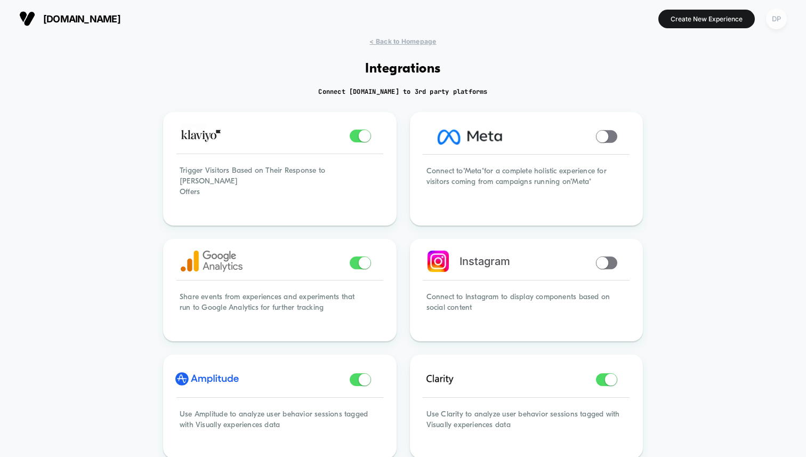 The image size is (806, 457). What do you see at coordinates (776, 19) in the screenshot?
I see `div: DP` at bounding box center [776, 19].